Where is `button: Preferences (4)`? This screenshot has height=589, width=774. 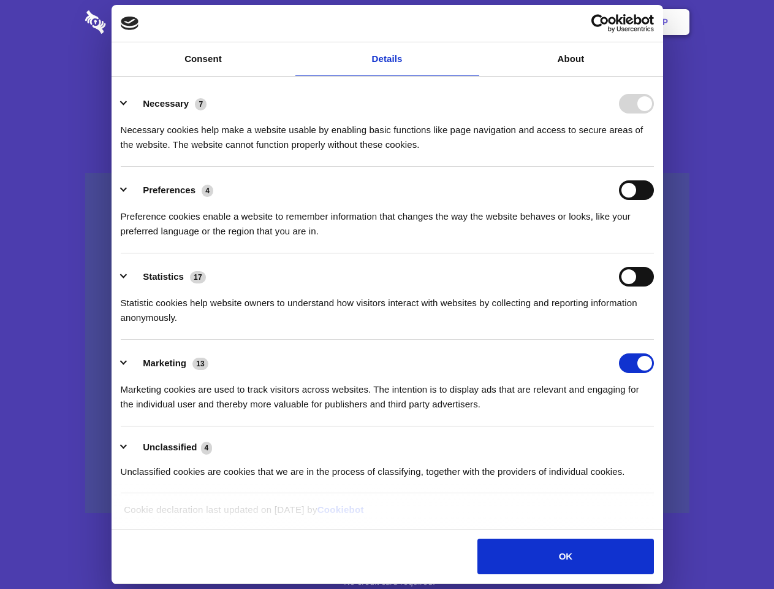
button: Preferences (4) is located at coordinates (171, 190).